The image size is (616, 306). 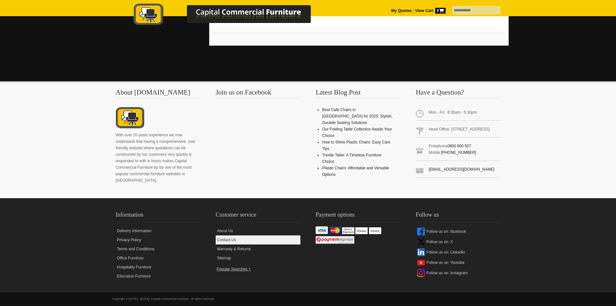 What do you see at coordinates (458, 216) in the screenshot?
I see `h2: Follow us` at bounding box center [458, 216].